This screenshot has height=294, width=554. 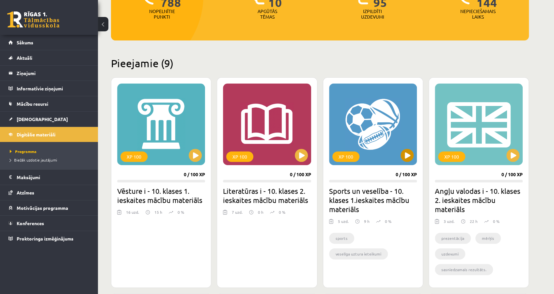 I want to click on legend: Maksājumi, so click(x=53, y=177).